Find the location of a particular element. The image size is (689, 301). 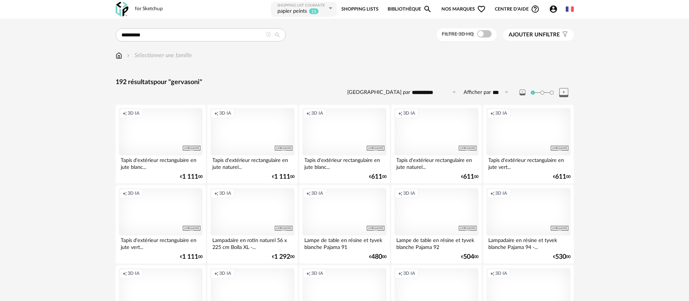

a: Creation icon 3D IA Lampadaire en résine et tyvek blanche Pajama 94 -... €53000 is located at coordinates (528, 224).